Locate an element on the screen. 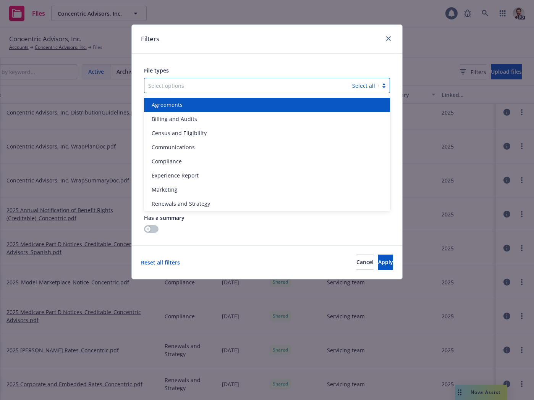 This screenshot has width=534, height=400. span: Agreements is located at coordinates (167, 105).